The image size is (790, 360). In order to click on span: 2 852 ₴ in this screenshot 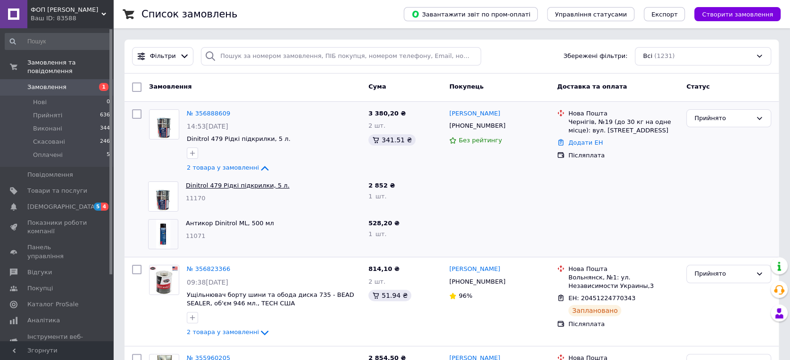, I will do `click(382, 185)`.